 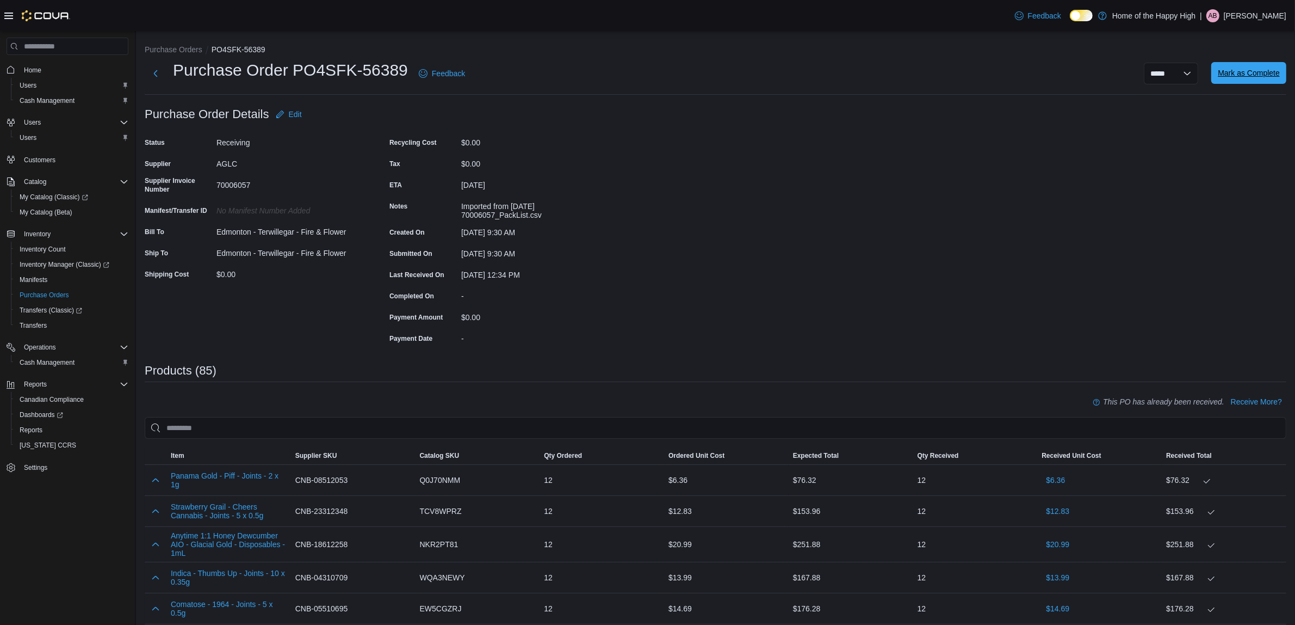 I want to click on span: $13.99, so click(x=1058, y=577).